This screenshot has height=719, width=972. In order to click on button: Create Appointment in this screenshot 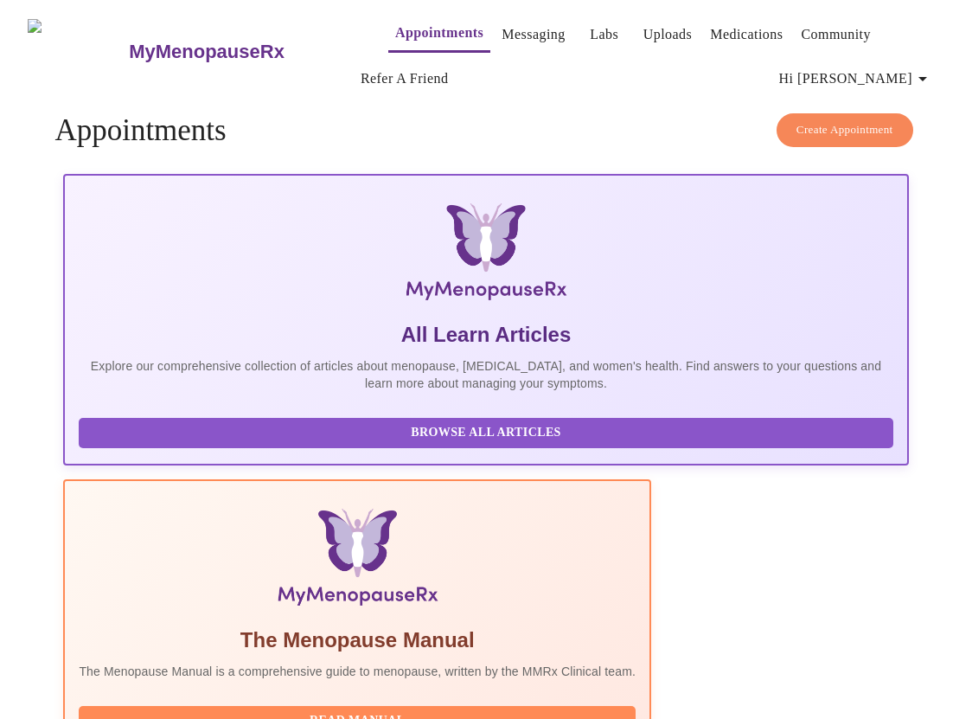, I will do `click(845, 130)`.